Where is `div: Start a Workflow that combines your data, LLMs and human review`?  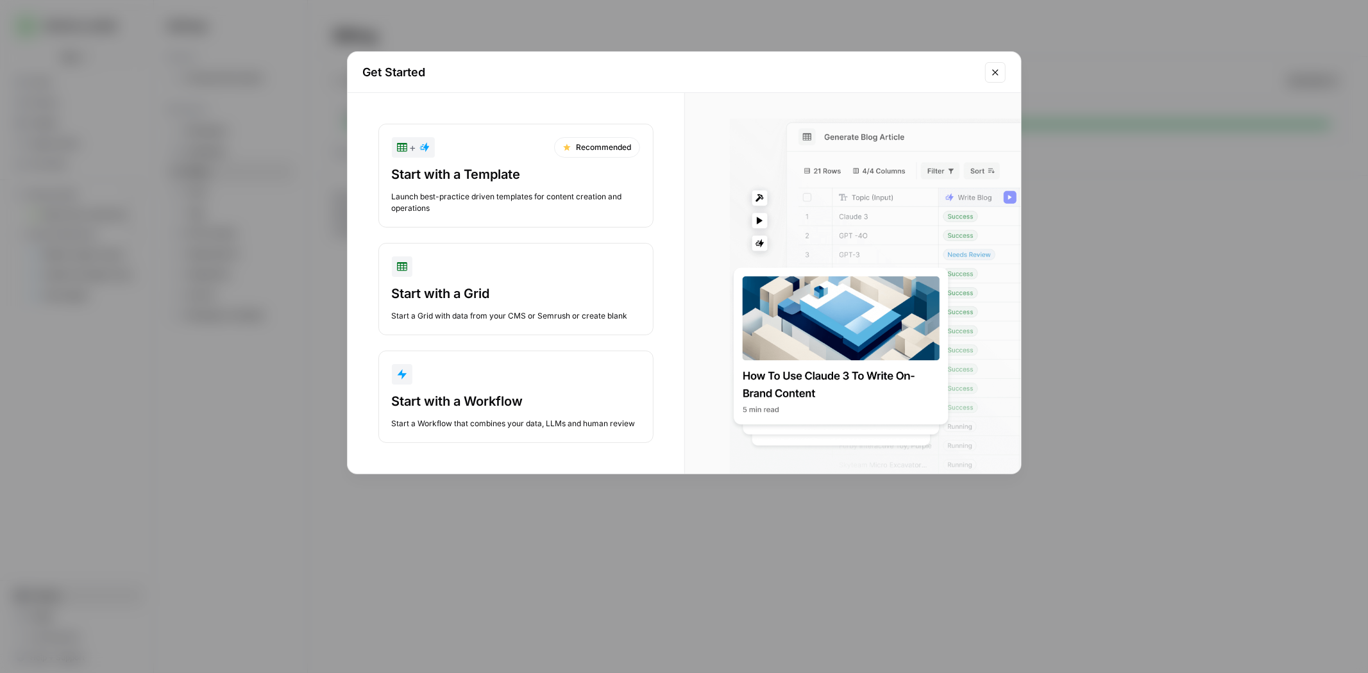 div: Start a Workflow that combines your data, LLMs and human review is located at coordinates (515, 424).